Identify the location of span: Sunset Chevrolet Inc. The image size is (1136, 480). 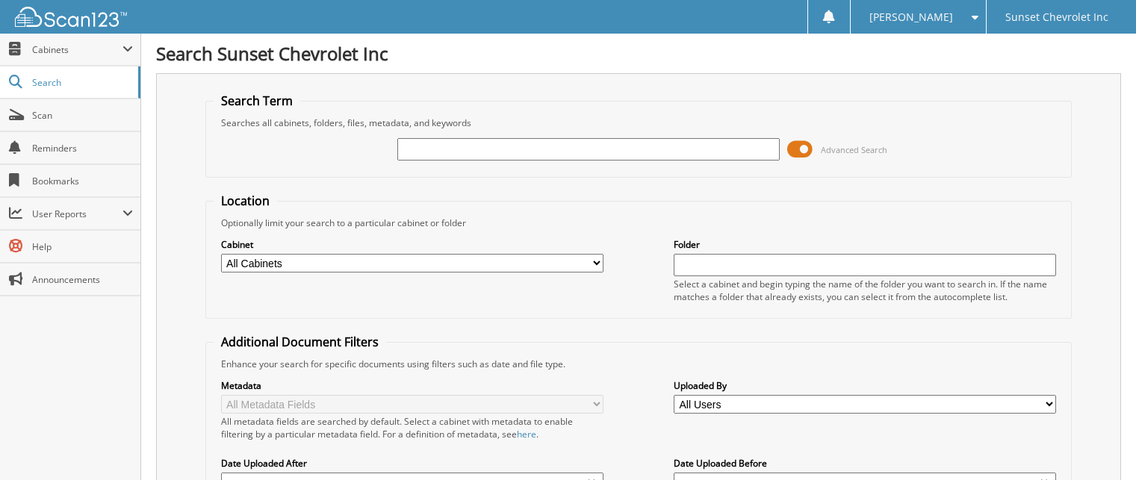
(1057, 17).